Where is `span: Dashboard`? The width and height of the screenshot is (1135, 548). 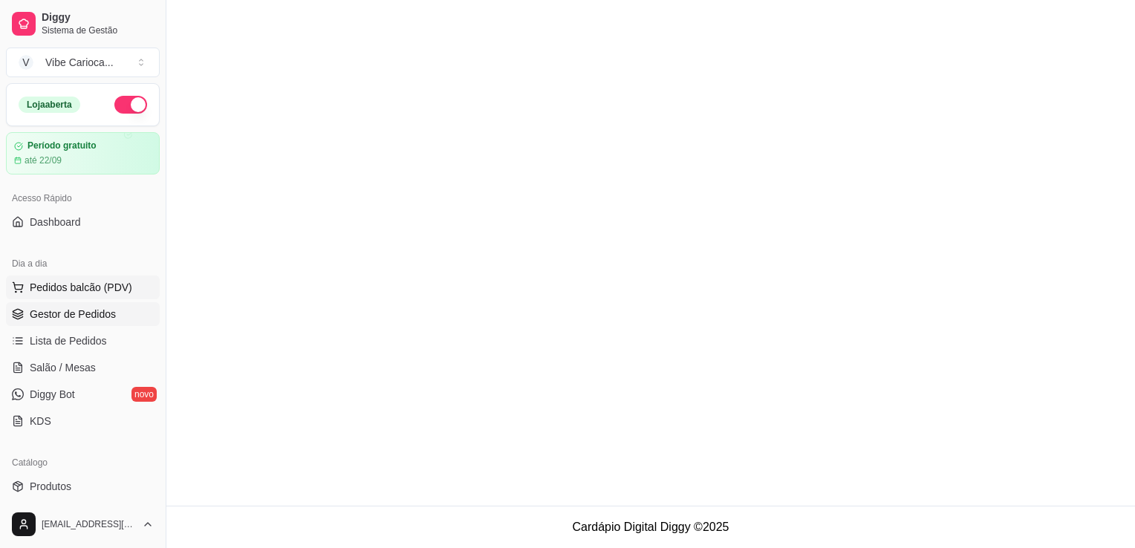 span: Dashboard is located at coordinates (55, 222).